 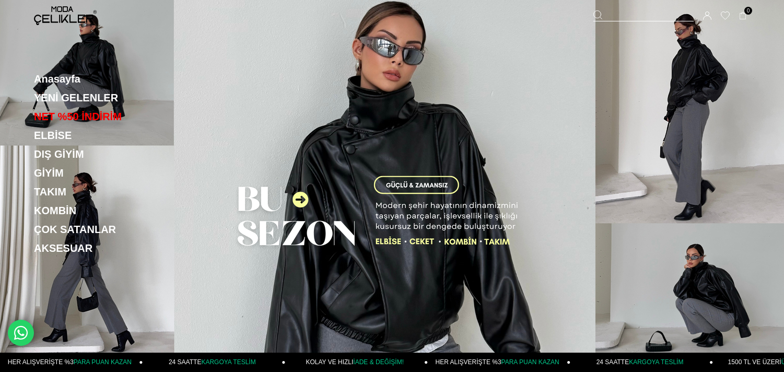 What do you see at coordinates (378, 362) in the screenshot?
I see `span: İADE & DEĞİŞİM!` at bounding box center [378, 362].